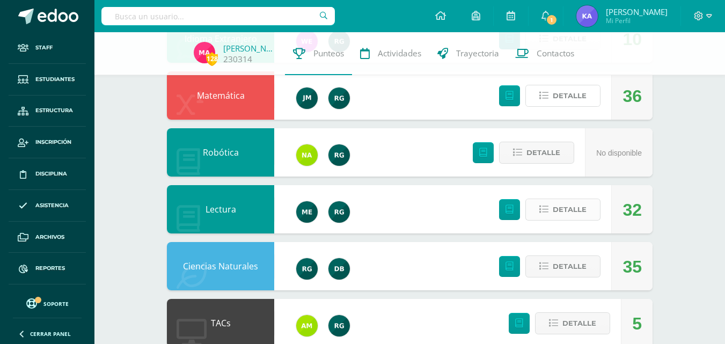 The image size is (725, 344). What do you see at coordinates (47, 237) in the screenshot?
I see `a: Archivos` at bounding box center [47, 237].